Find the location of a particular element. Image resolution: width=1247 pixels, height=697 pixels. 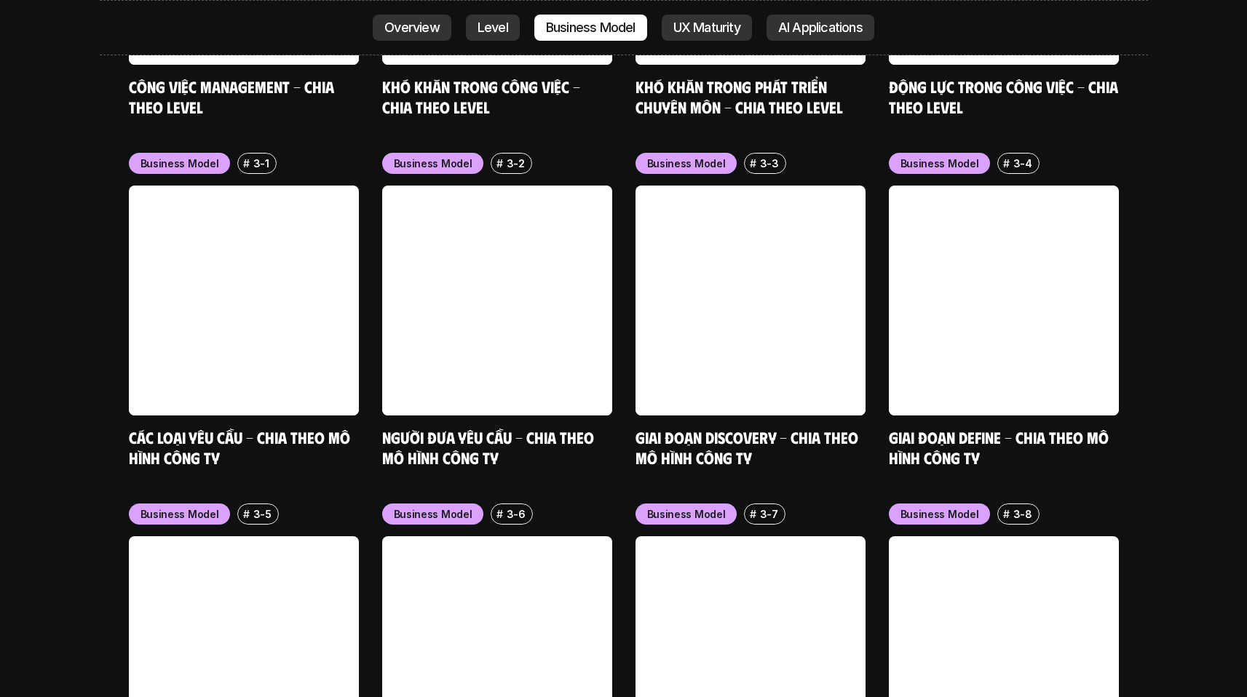

a: Động lực trong công việc - Chia theo Level is located at coordinates (1005, 96).